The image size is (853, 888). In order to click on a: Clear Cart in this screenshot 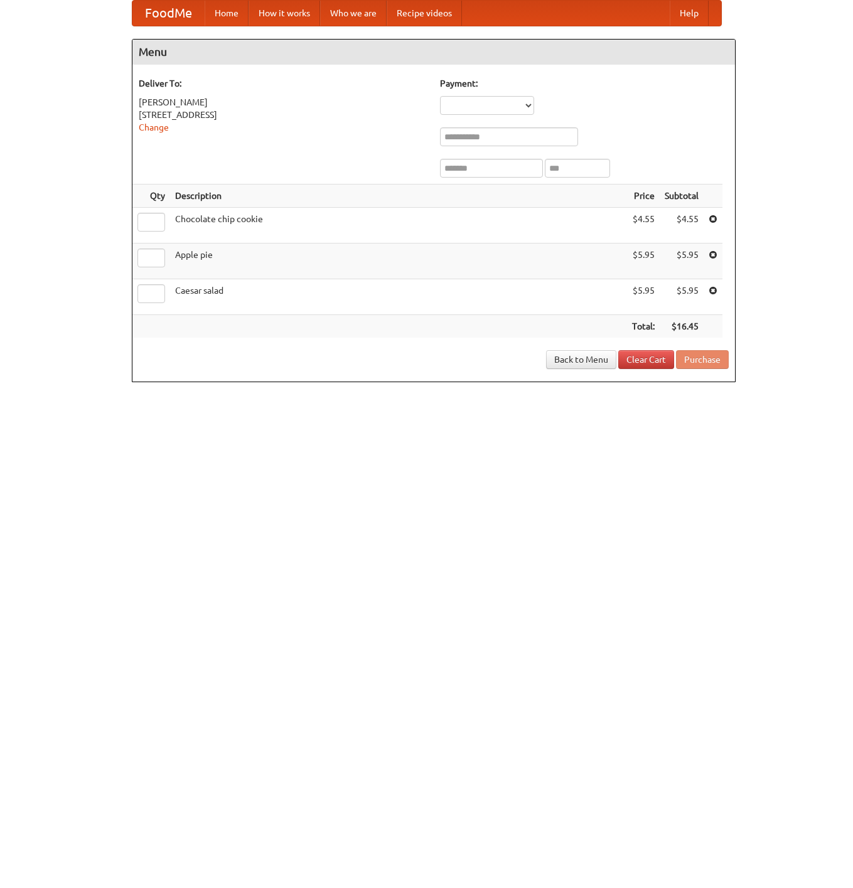, I will do `click(646, 360)`.